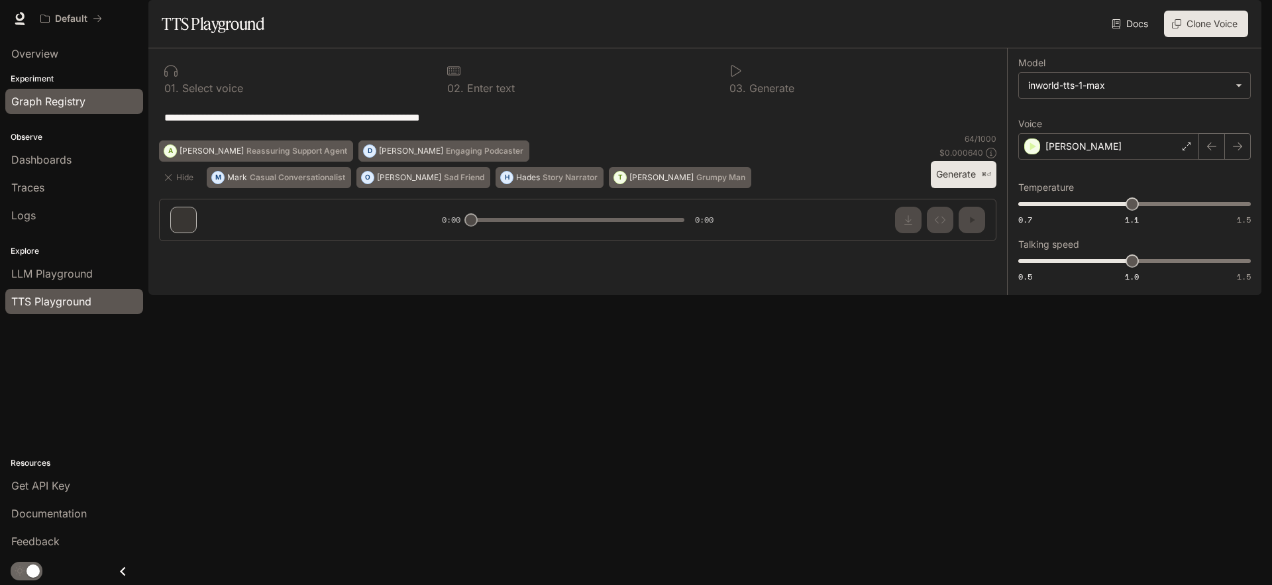 Image resolution: width=1272 pixels, height=585 pixels. What do you see at coordinates (489, 88) in the screenshot?
I see `p: Enter text` at bounding box center [489, 88].